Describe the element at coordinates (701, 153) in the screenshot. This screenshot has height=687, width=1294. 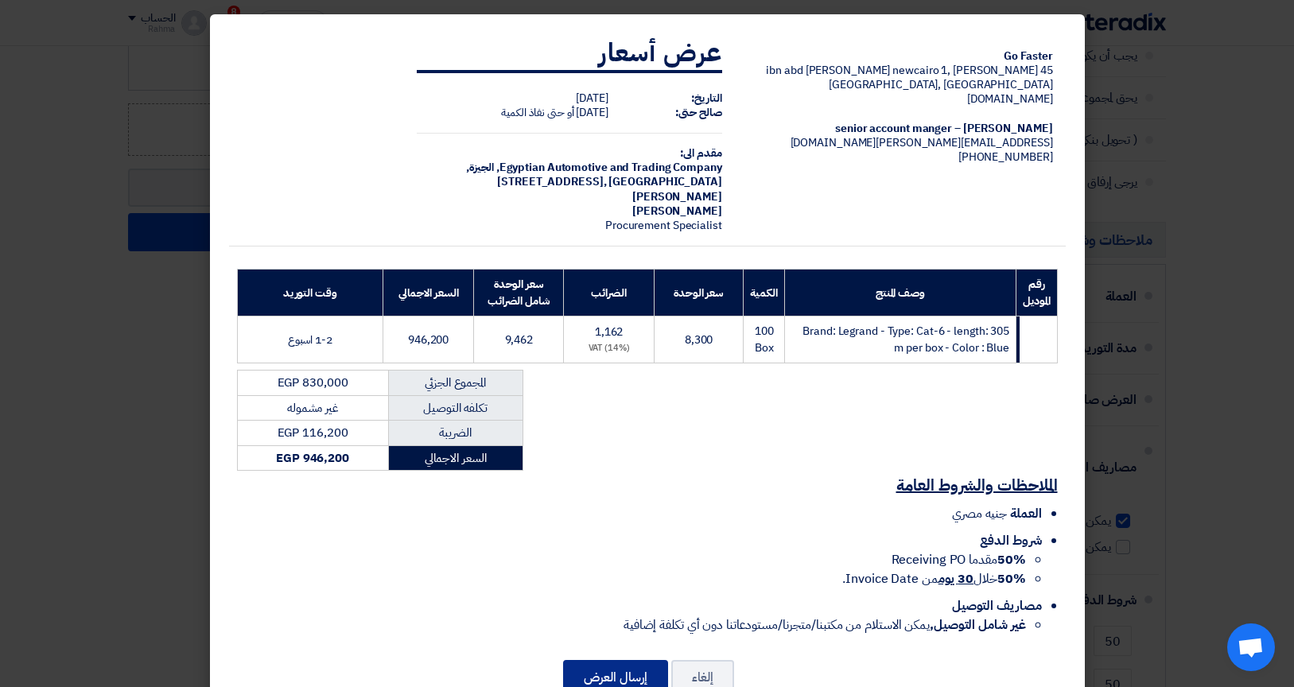
I see `strong: مقدم الى:` at that location.